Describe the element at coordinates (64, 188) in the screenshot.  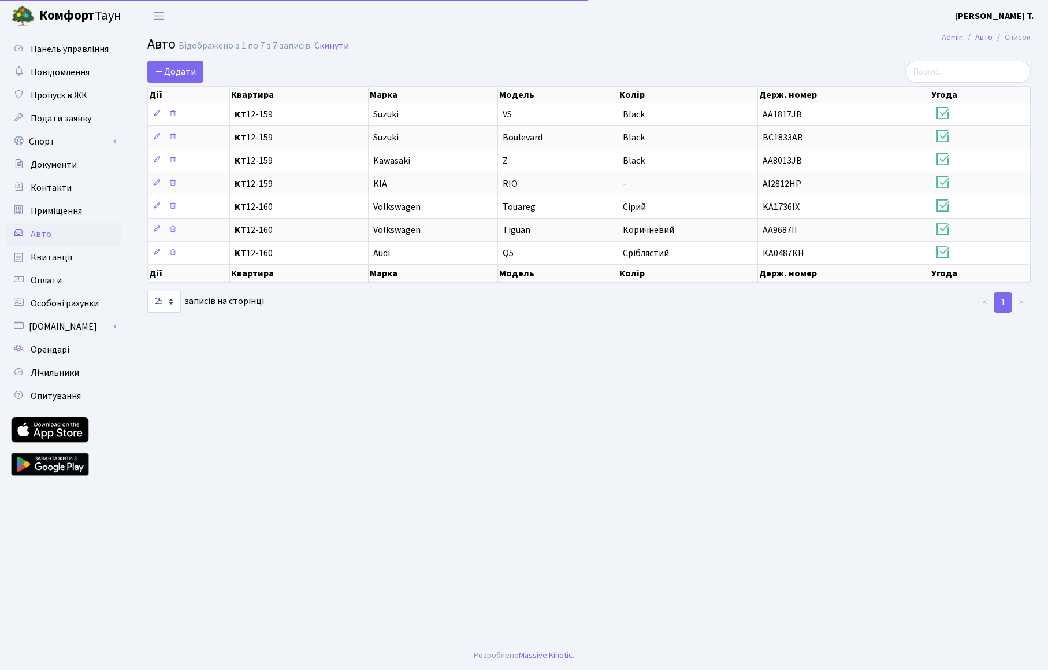
I see `a: Контакти` at that location.